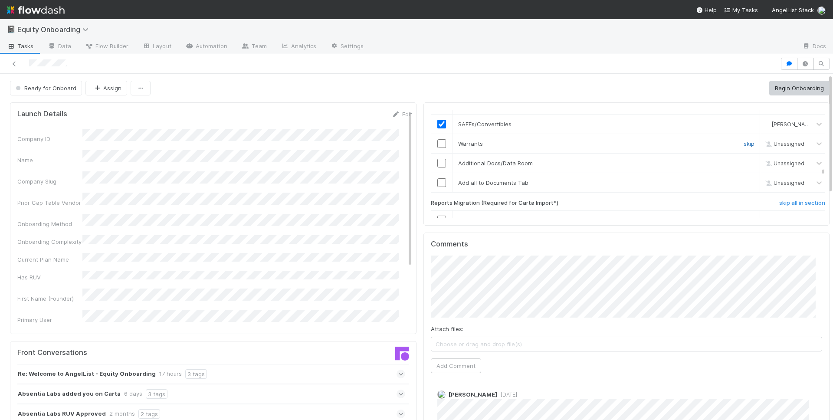 Image resolution: width=833 pixels, height=420 pixels. What do you see at coordinates (50, 277) in the screenshot?
I see `div: Has RUV` at bounding box center [50, 277].